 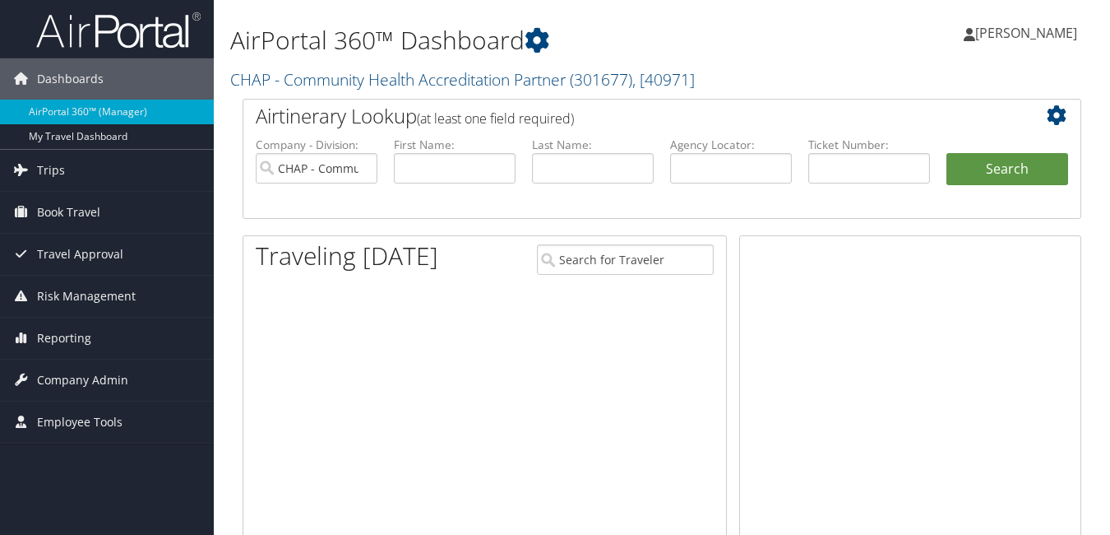 I want to click on span: , [ 40971 ], so click(x=664, y=79).